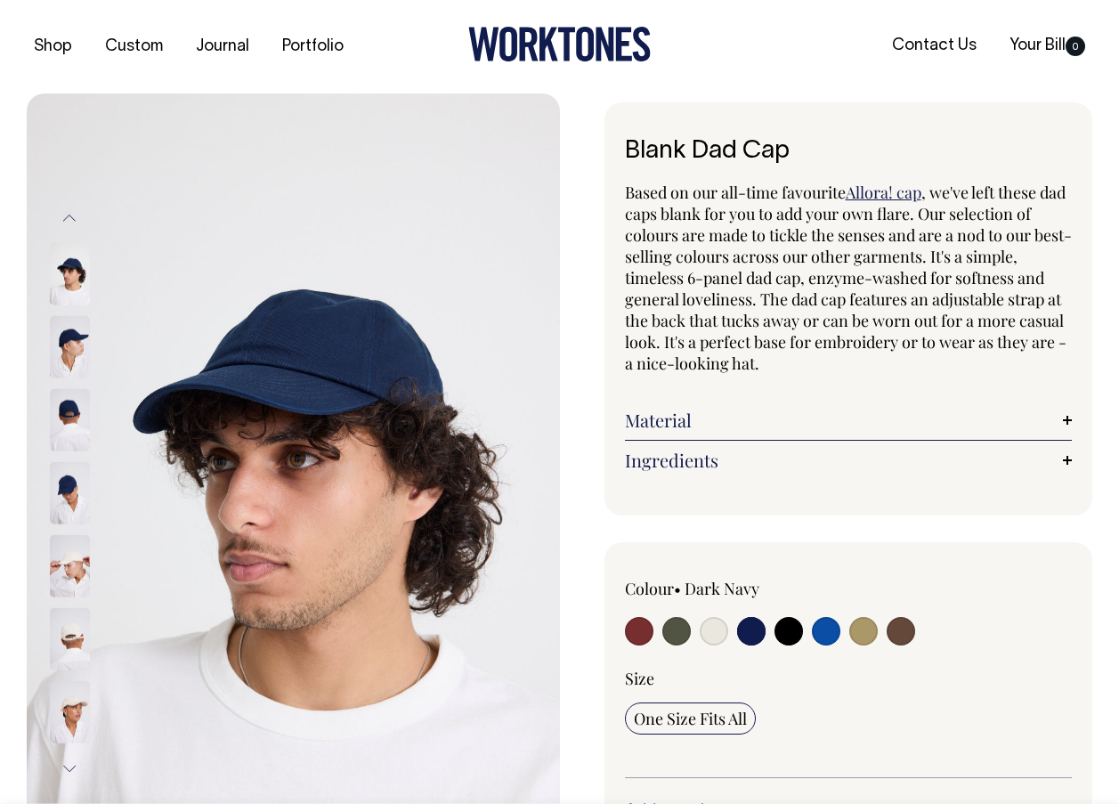 The height and width of the screenshot is (804, 1119). Describe the element at coordinates (134, 46) in the screenshot. I see `a: Custom` at that location.